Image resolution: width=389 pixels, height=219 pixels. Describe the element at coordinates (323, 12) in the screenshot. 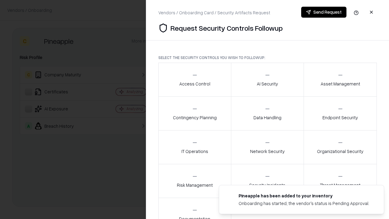

I see `button: Send Request` at that location.